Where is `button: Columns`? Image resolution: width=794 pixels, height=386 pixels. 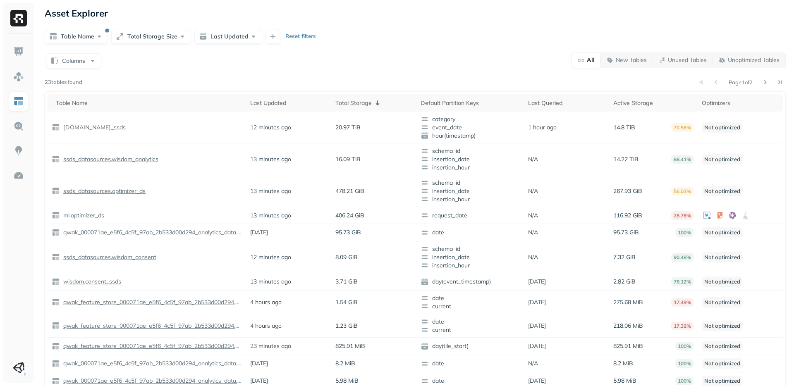 button: Columns is located at coordinates (74, 61).